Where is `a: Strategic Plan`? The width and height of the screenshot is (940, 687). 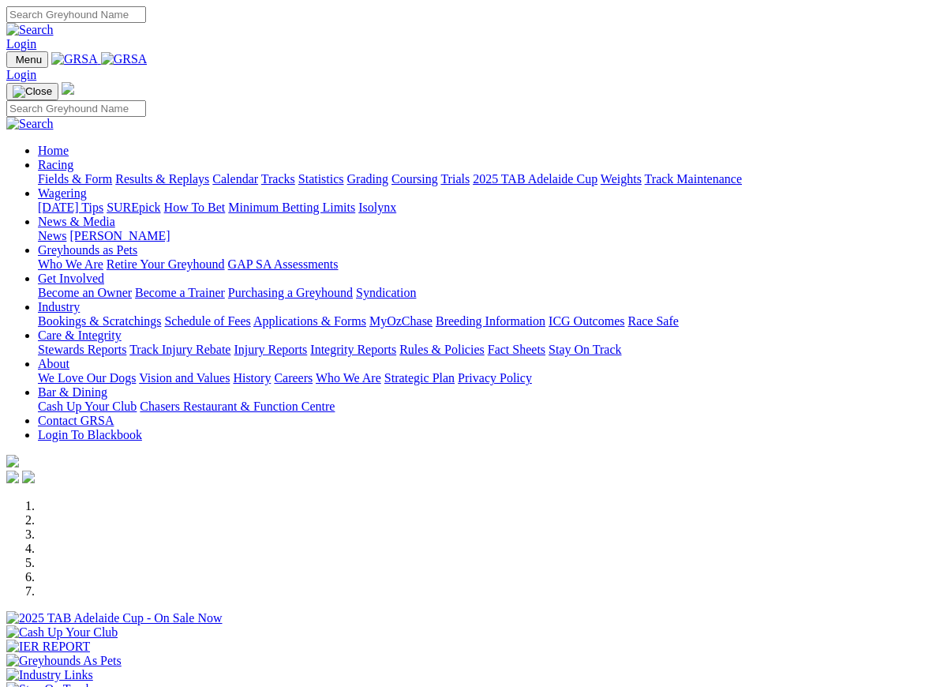
a: Strategic Plan is located at coordinates (419, 377).